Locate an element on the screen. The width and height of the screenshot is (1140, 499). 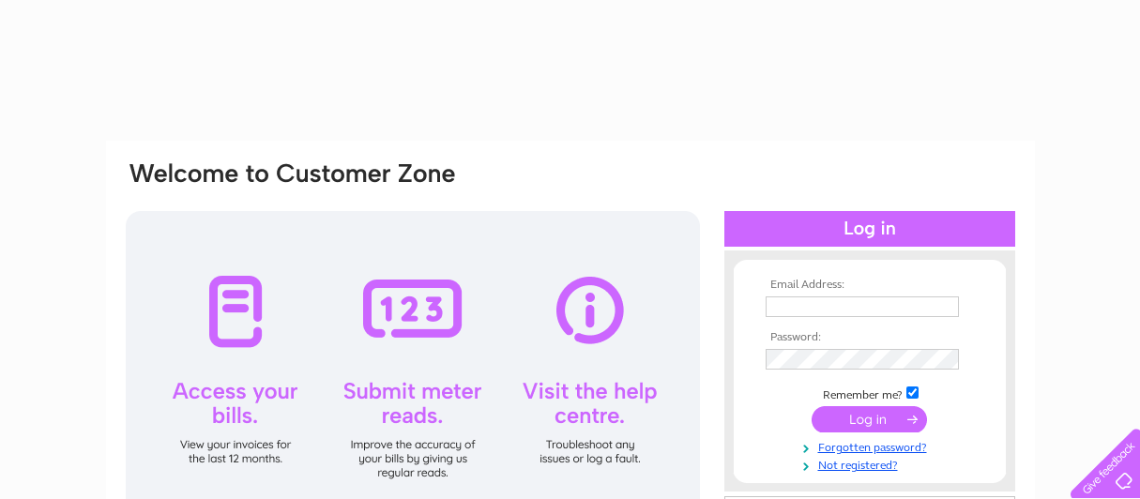
a: Not registered? is located at coordinates (872, 463).